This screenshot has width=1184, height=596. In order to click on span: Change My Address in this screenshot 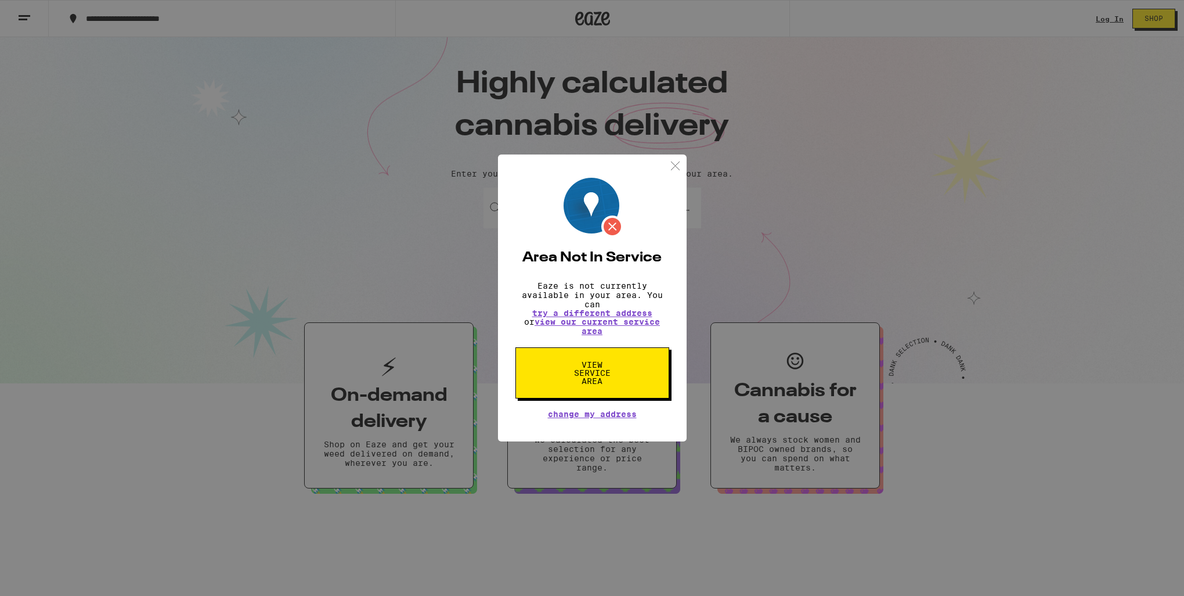, I will do `click(592, 414)`.